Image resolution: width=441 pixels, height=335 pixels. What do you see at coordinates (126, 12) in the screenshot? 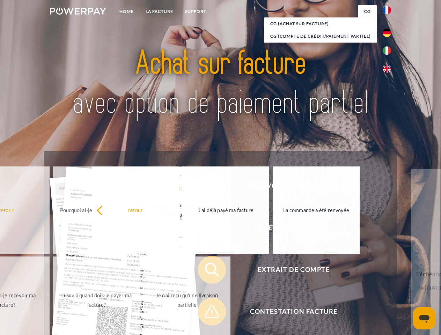
I see `a: Home` at bounding box center [126, 12].